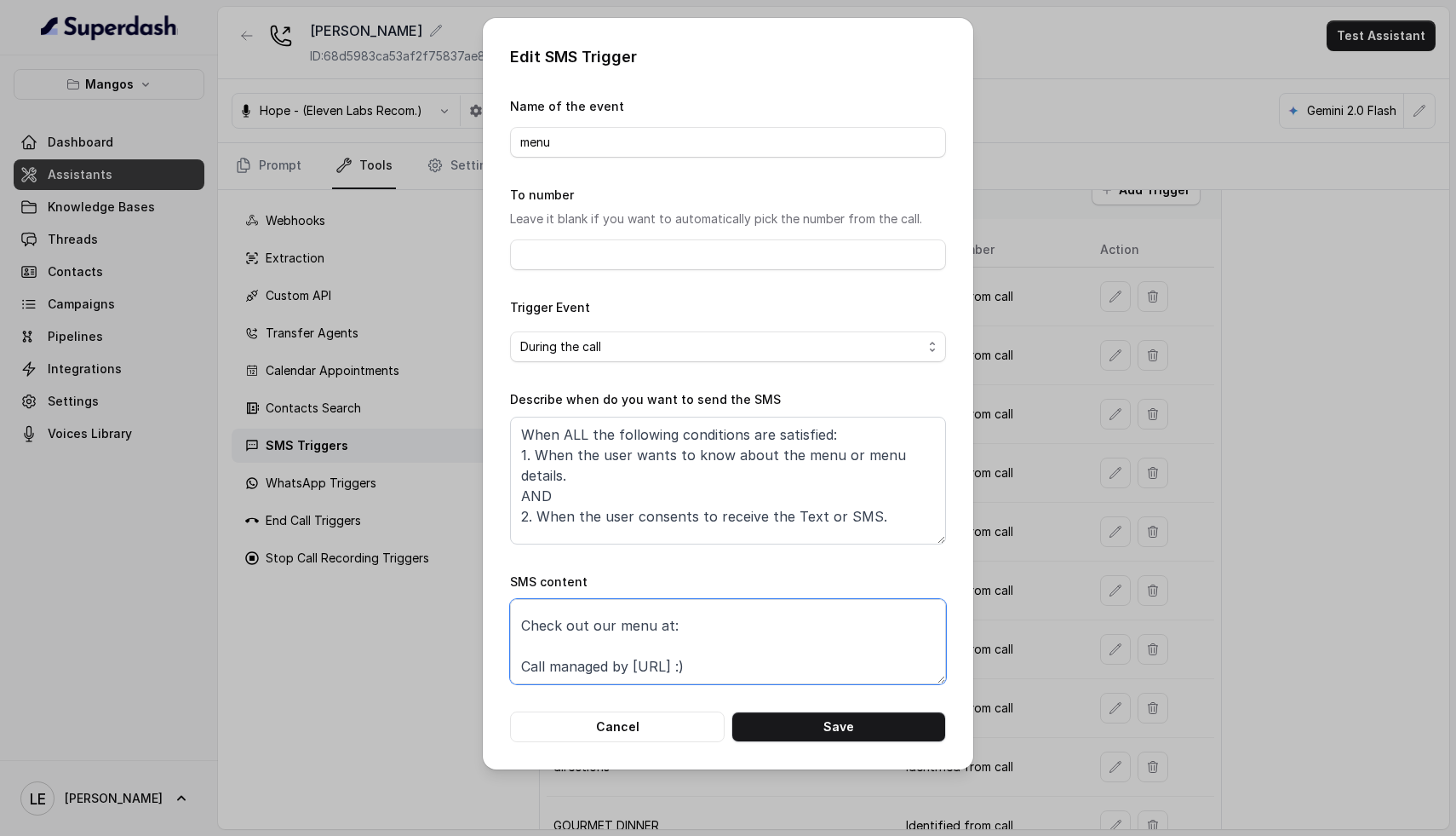 This screenshot has height=836, width=1456. Describe the element at coordinates (548, 581) in the screenshot. I see `label: SMS content` at that location.